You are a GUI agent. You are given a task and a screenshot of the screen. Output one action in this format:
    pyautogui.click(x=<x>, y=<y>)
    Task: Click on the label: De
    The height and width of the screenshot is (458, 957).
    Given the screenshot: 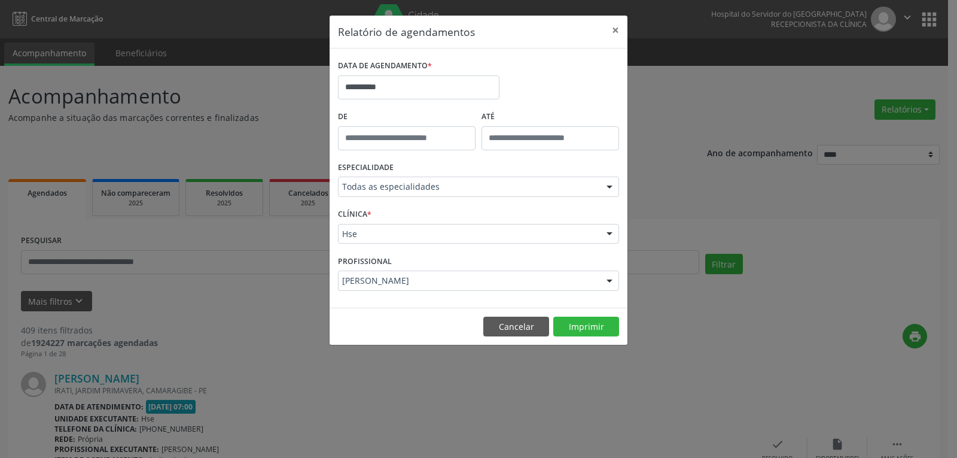 What is the action you would take?
    pyautogui.click(x=407, y=117)
    